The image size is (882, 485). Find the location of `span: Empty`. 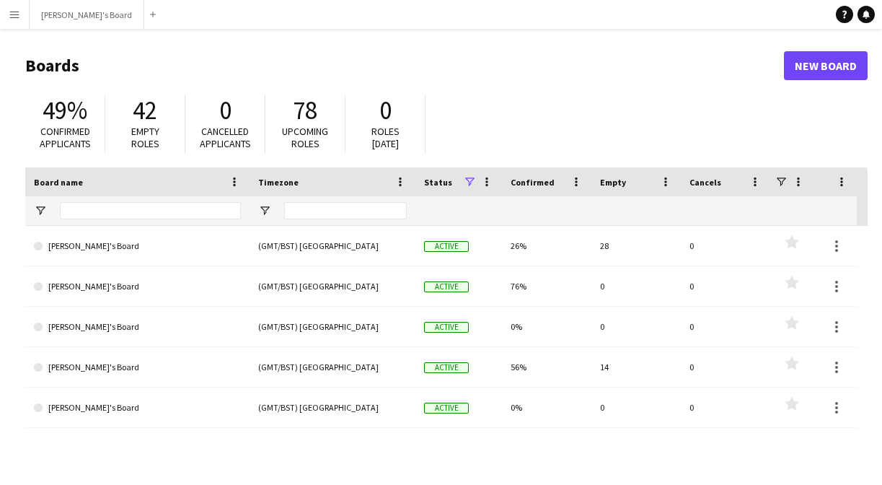

span: Empty is located at coordinates (613, 182).